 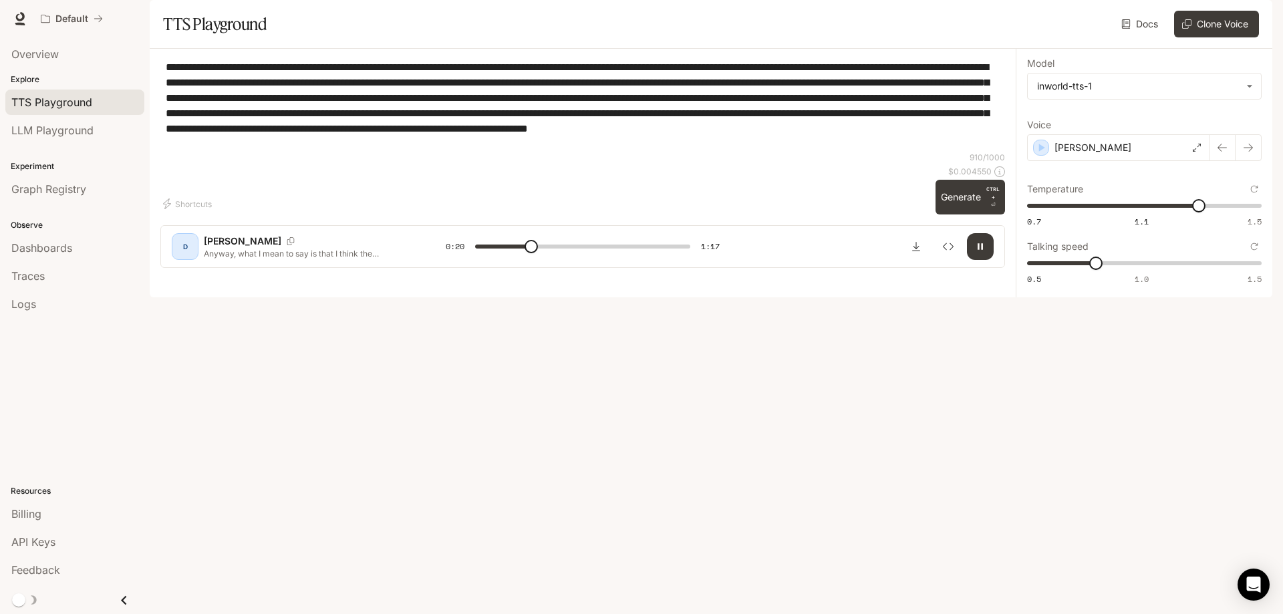 What do you see at coordinates (188, 204) in the screenshot?
I see `button: Shortcuts` at bounding box center [188, 204].